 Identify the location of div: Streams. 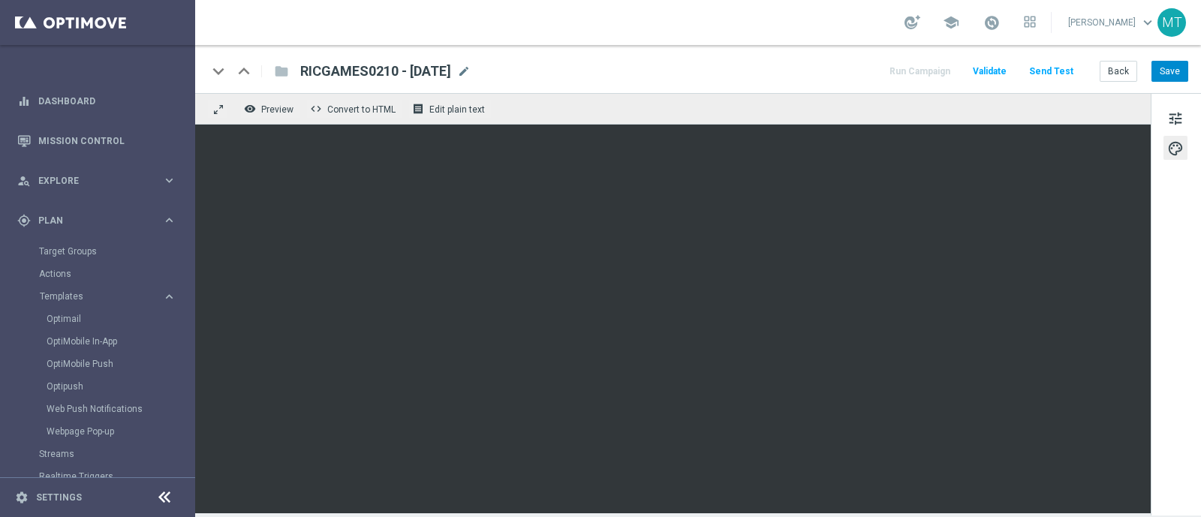
(116, 454).